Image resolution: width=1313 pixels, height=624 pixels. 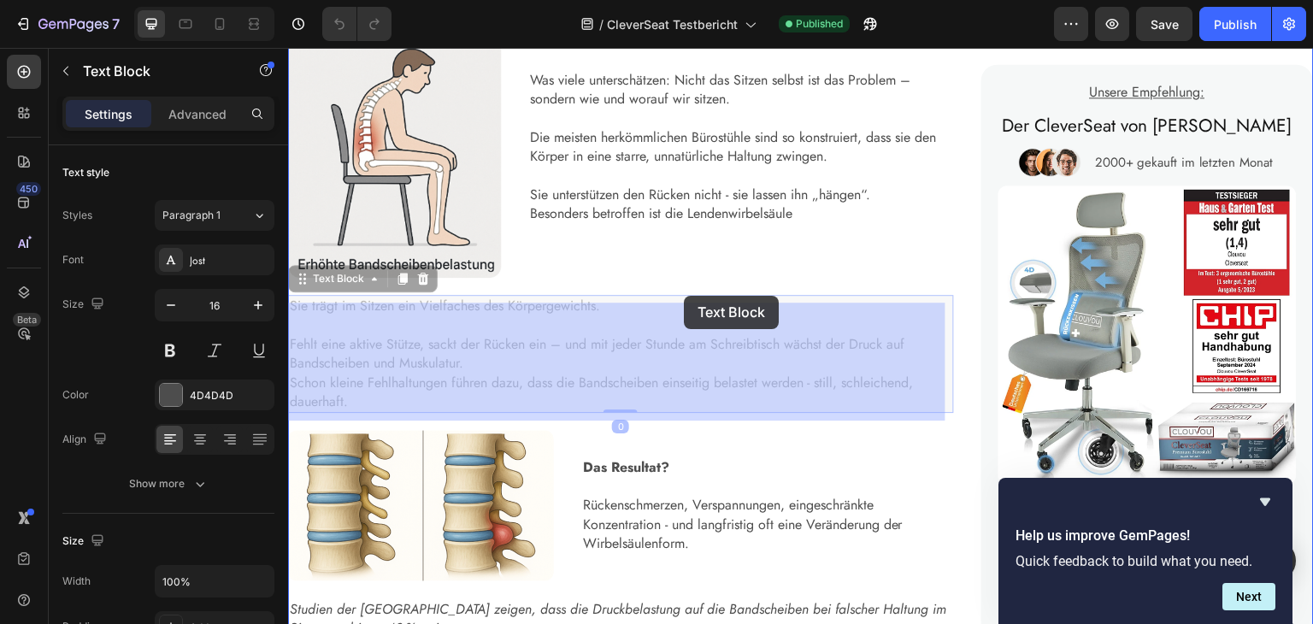 What do you see at coordinates (1235, 24) in the screenshot?
I see `button: Publish` at bounding box center [1235, 24].